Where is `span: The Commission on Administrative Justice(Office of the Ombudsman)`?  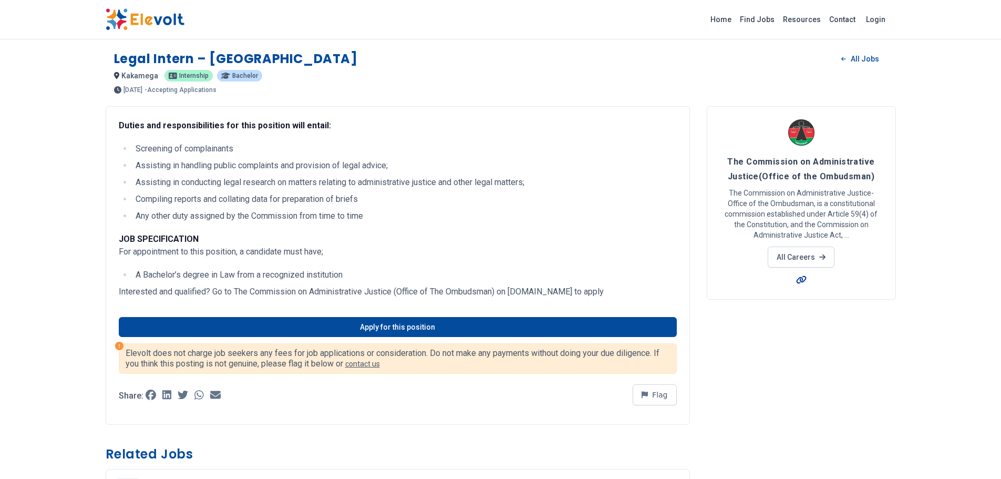
span: The Commission on Administrative Justice(Office of the Ombudsman) is located at coordinates (800, 169).